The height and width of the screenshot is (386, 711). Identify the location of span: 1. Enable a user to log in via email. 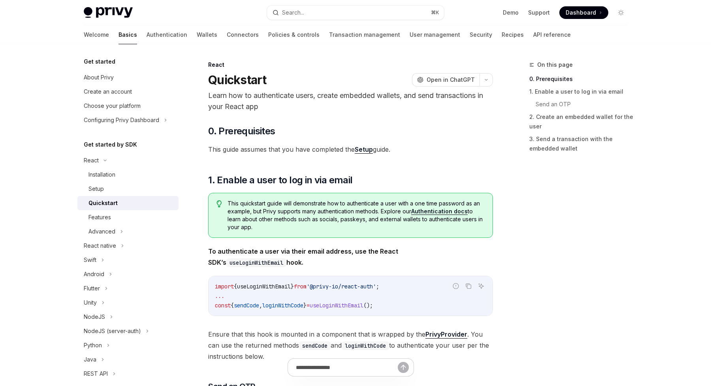
(280, 180).